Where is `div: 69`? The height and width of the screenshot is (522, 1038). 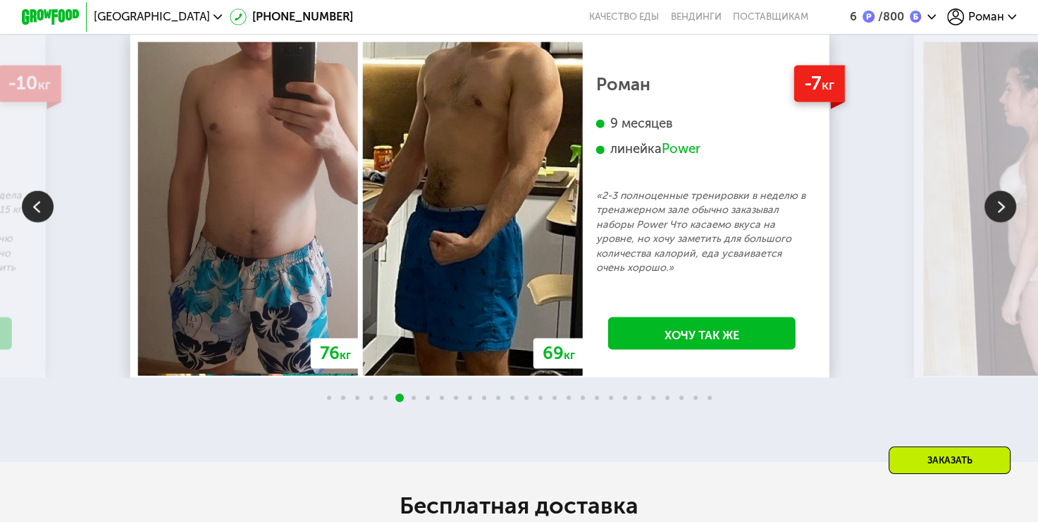
div: 69 is located at coordinates (559, 353).